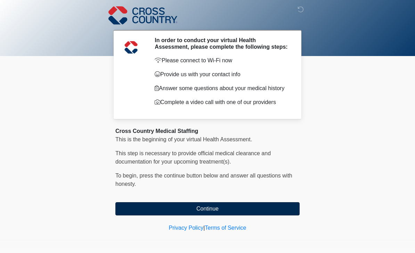 This screenshot has height=253, width=415. What do you see at coordinates (222, 102) in the screenshot?
I see `p: Complete a video call with one of our providers` at bounding box center [222, 102].